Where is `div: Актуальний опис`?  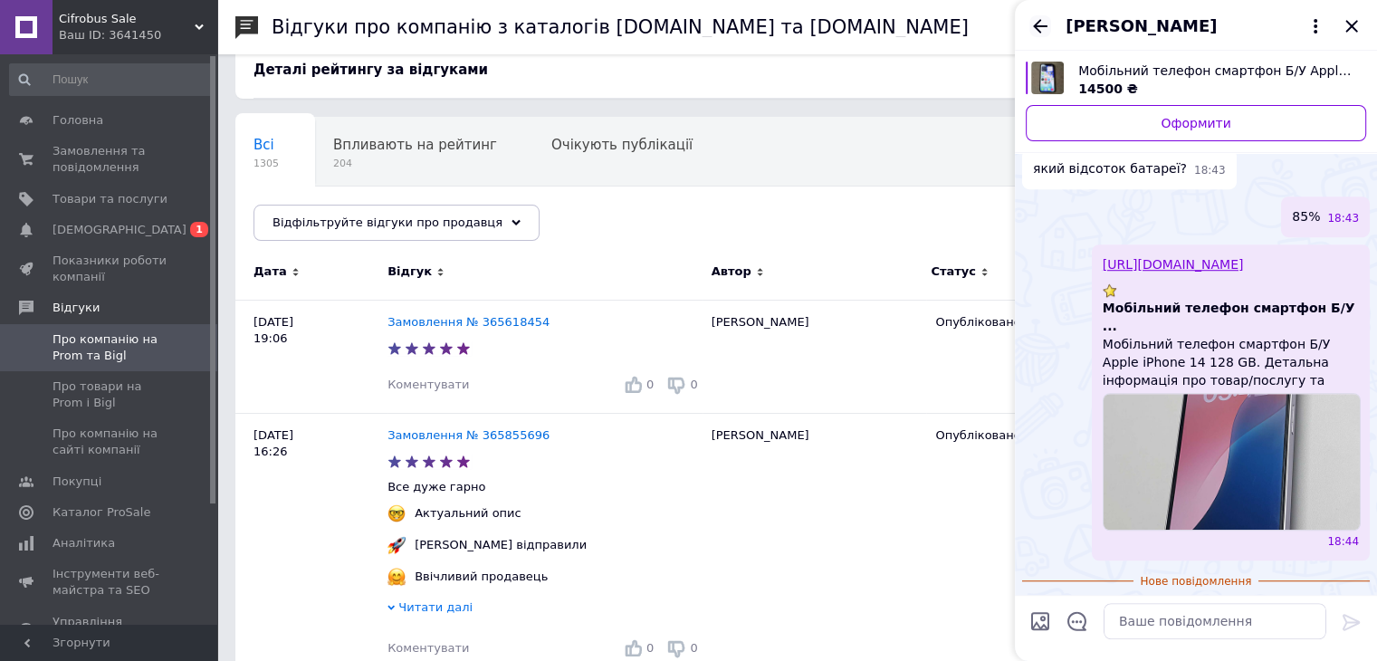
div: Актуальний опис is located at coordinates (468, 513).